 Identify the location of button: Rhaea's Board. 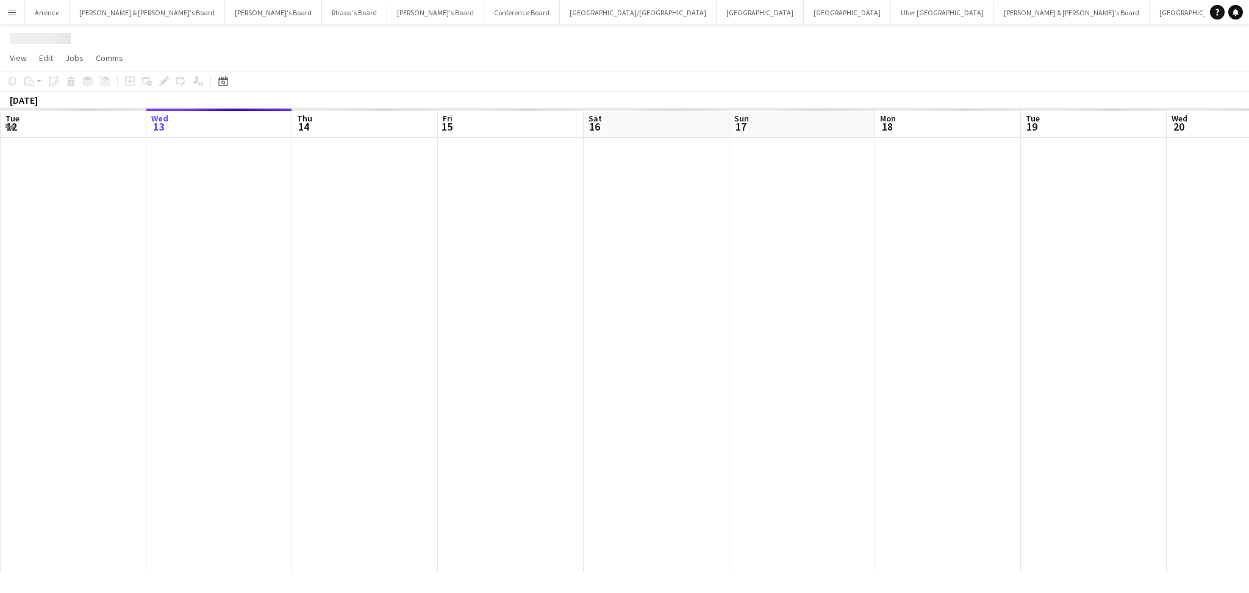
(354, 12).